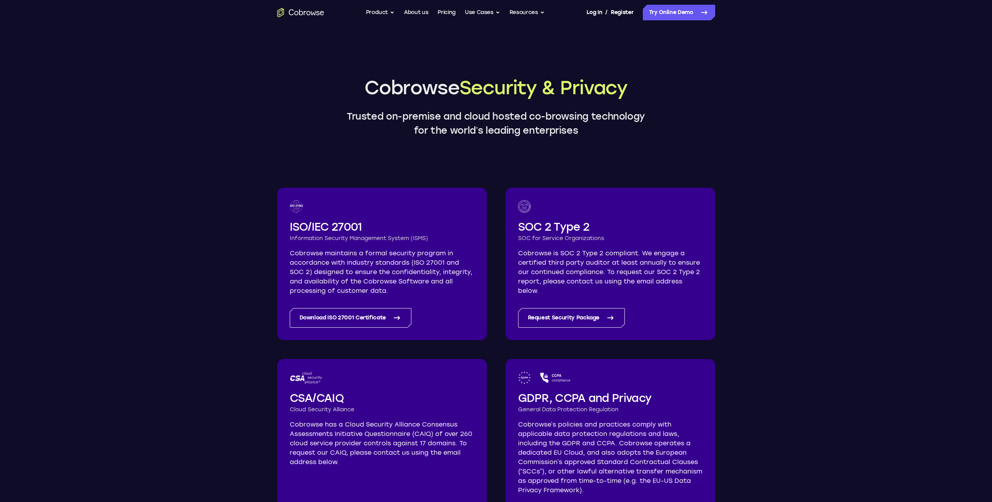  What do you see at coordinates (301, 13) in the screenshot?
I see `a: Go to the home page` at bounding box center [301, 13].